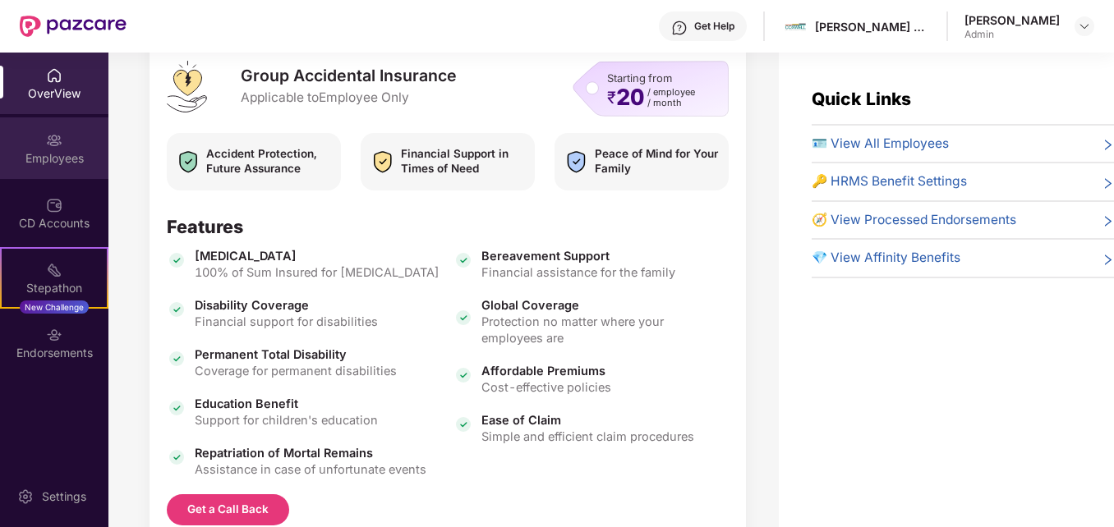 The height and width of the screenshot is (527, 1114). I want to click on span: Affordable Premiums, so click(546, 371).